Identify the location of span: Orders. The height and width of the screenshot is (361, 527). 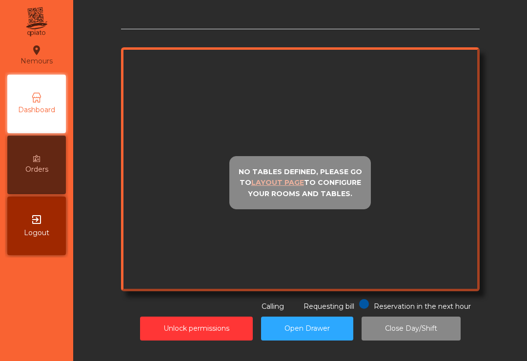
(37, 169).